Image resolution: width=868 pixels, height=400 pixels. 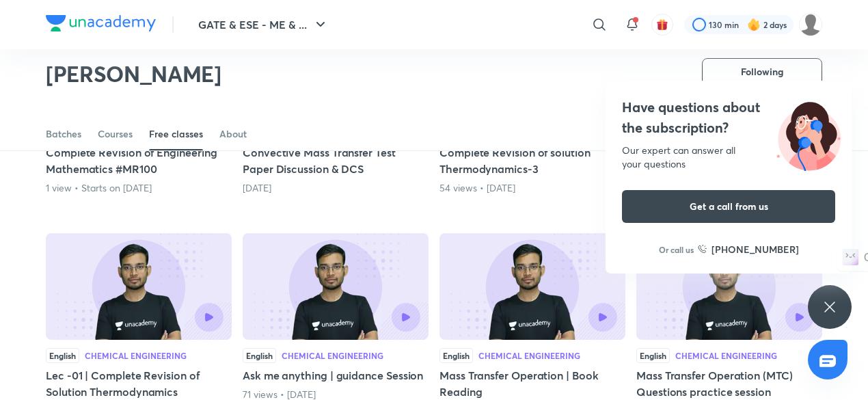 What do you see at coordinates (233, 134) in the screenshot?
I see `div: About` at bounding box center [233, 134].